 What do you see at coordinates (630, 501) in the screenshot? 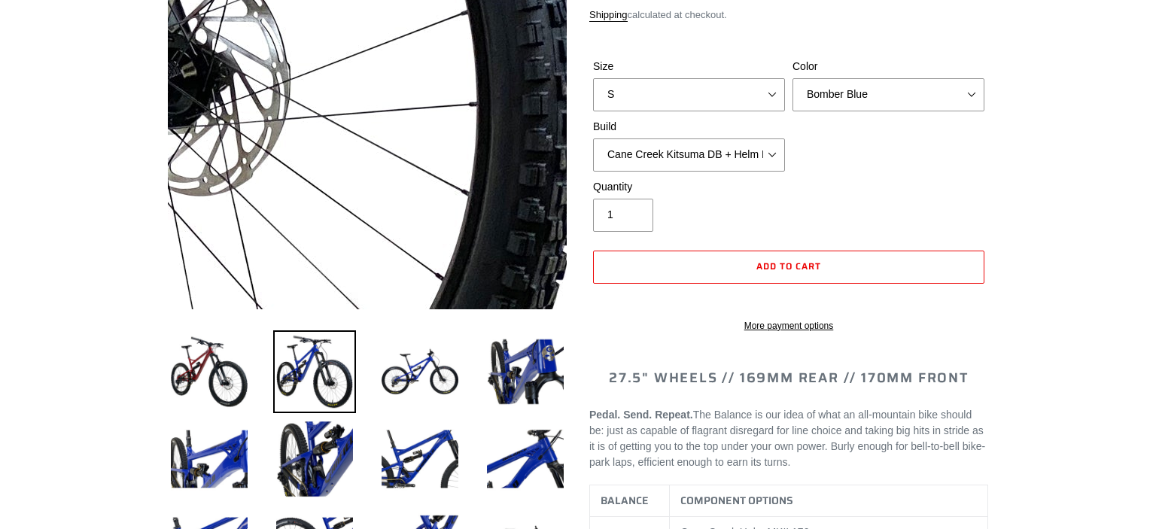
I see `th: BALANCE` at bounding box center [630, 501].